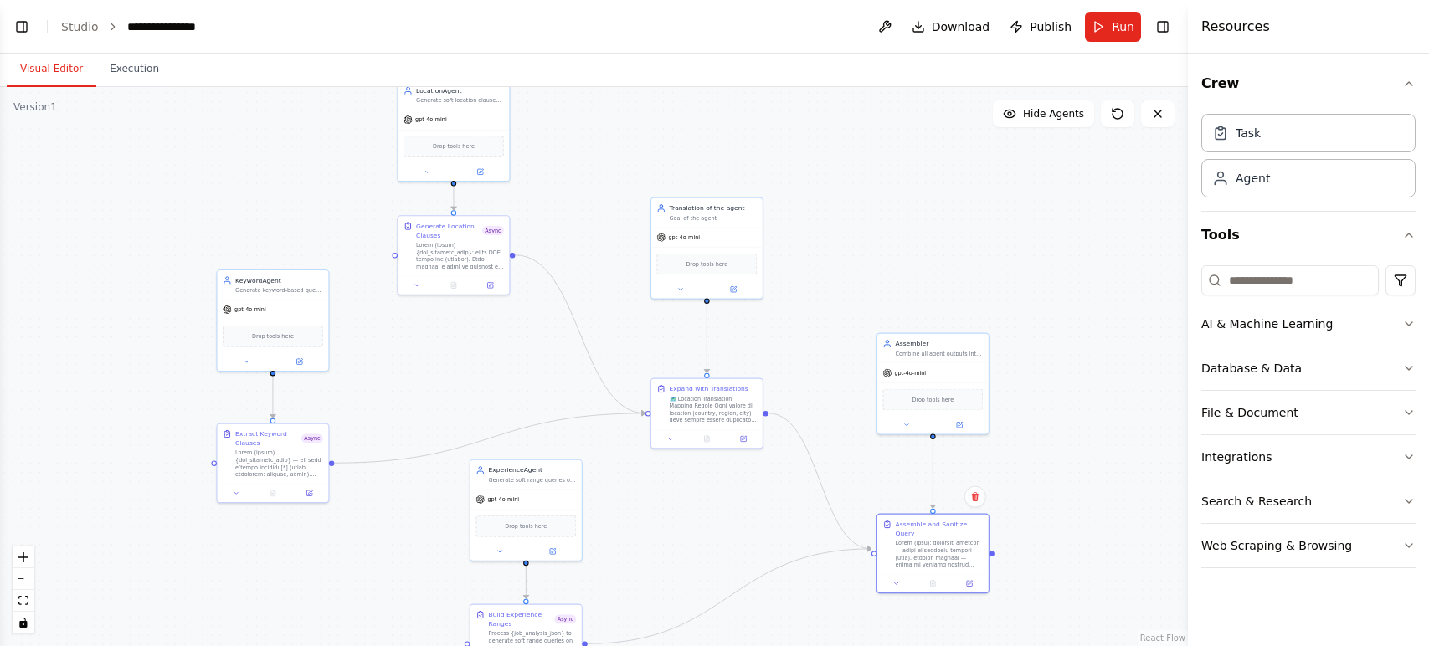  I want to click on g: Edge from 5c262d6a-2298-452a-85be-eaa1dc23c53e to f61e6336-5d82-4a40-a941-42a8c3dd607f, so click(526, 583).